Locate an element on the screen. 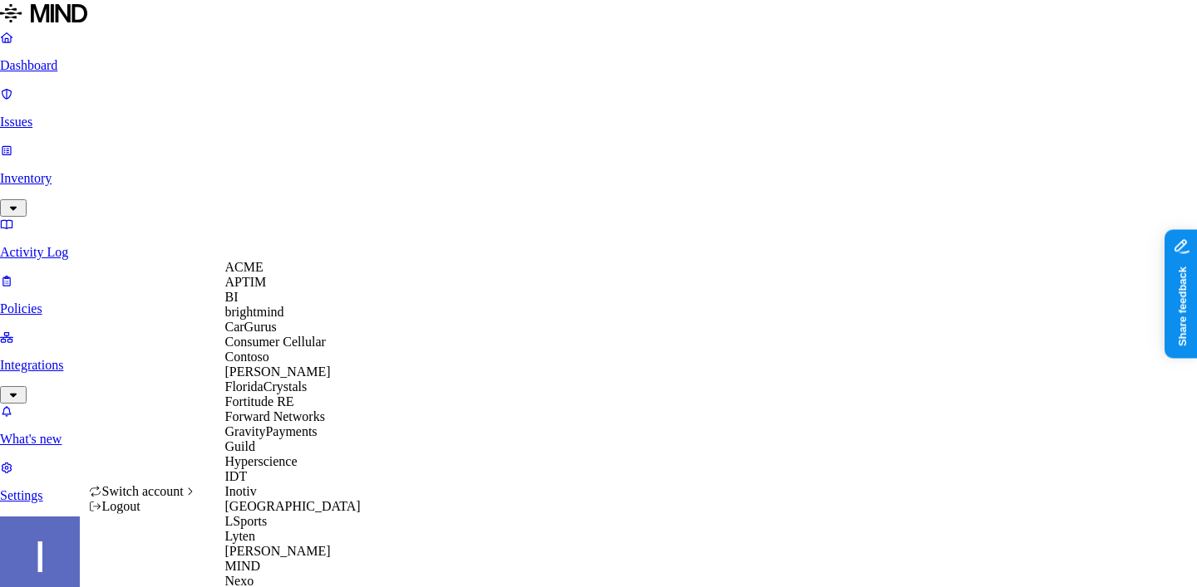 The height and width of the screenshot is (587, 1197). span: LSports is located at coordinates (246, 521).